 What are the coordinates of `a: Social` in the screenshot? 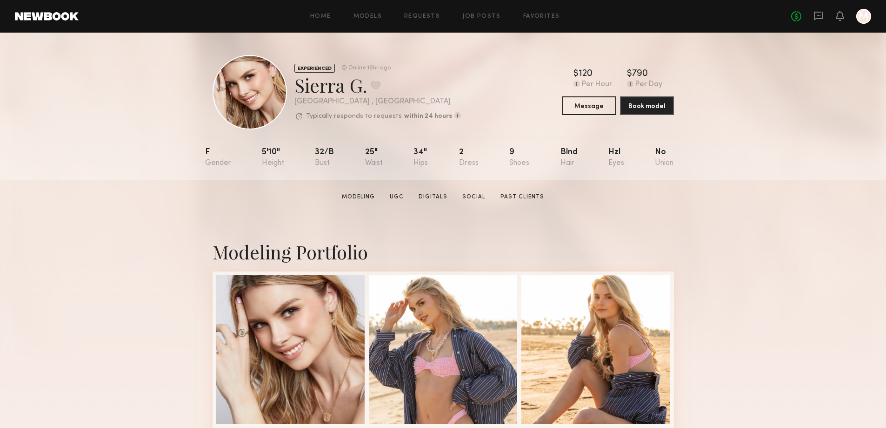 It's located at (474, 197).